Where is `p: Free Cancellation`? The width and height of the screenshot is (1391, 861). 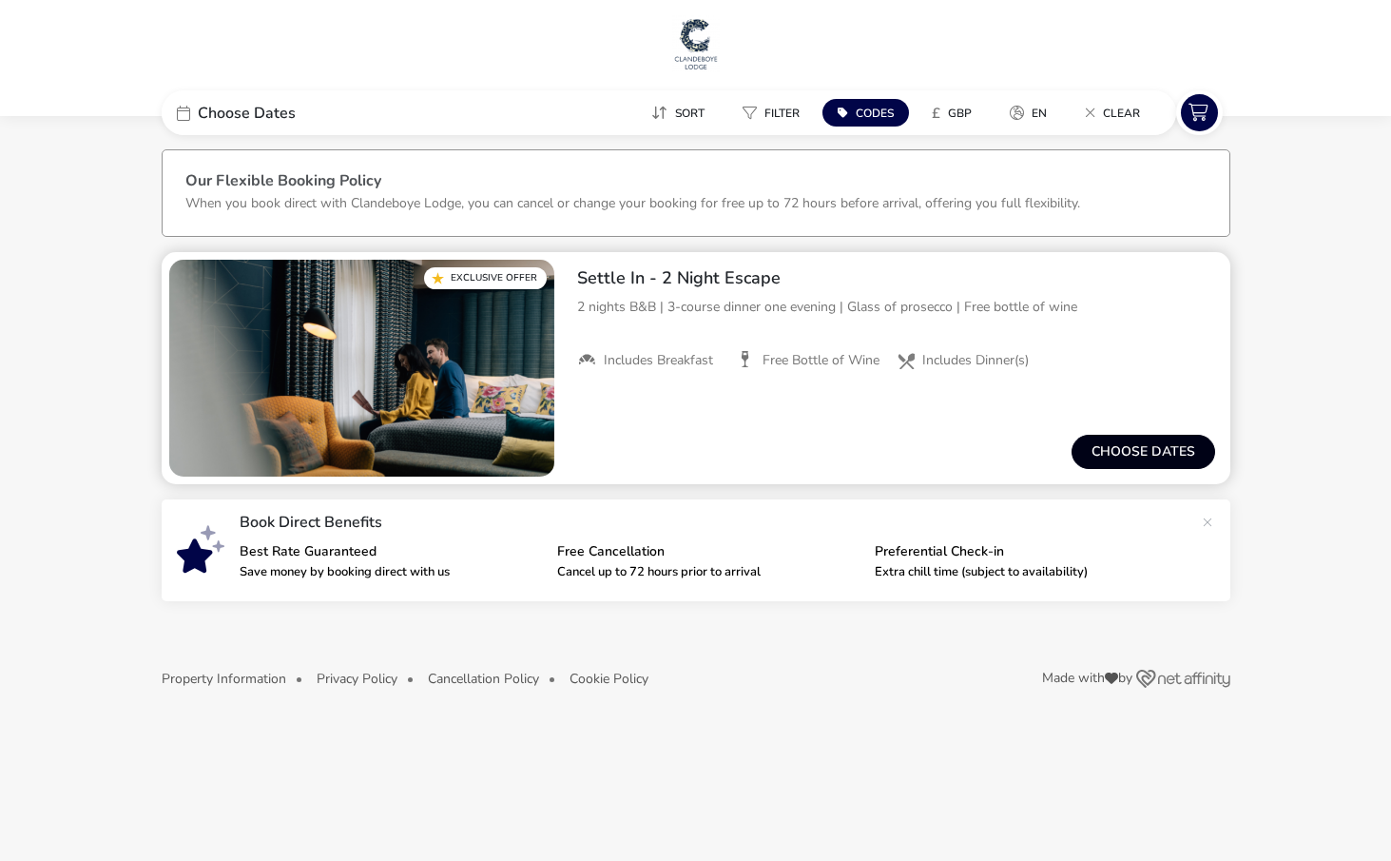 p: Free Cancellation is located at coordinates (709, 552).